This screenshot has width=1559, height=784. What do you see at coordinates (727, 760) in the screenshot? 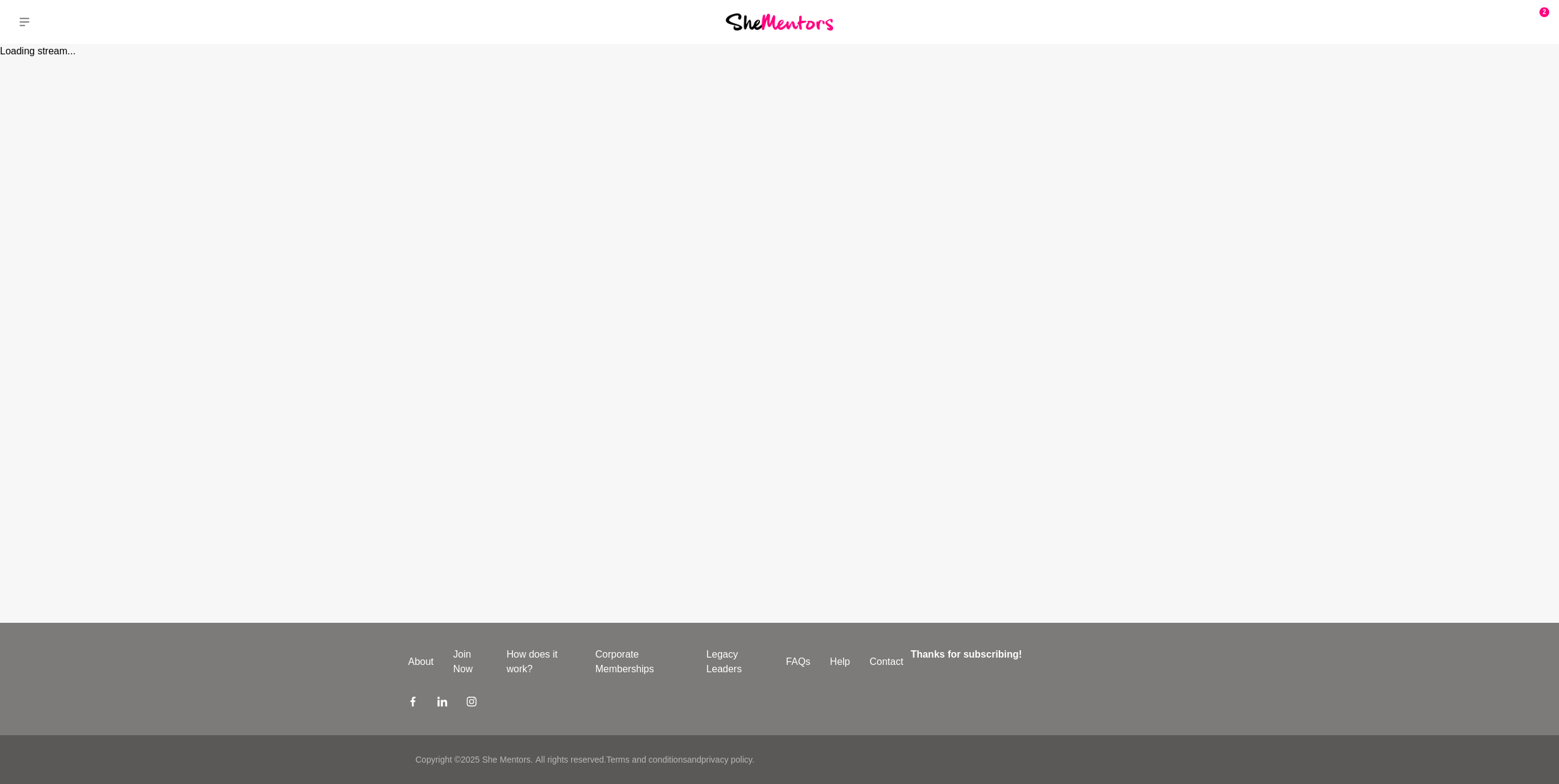
I see `a: privacy policy` at bounding box center [727, 760].